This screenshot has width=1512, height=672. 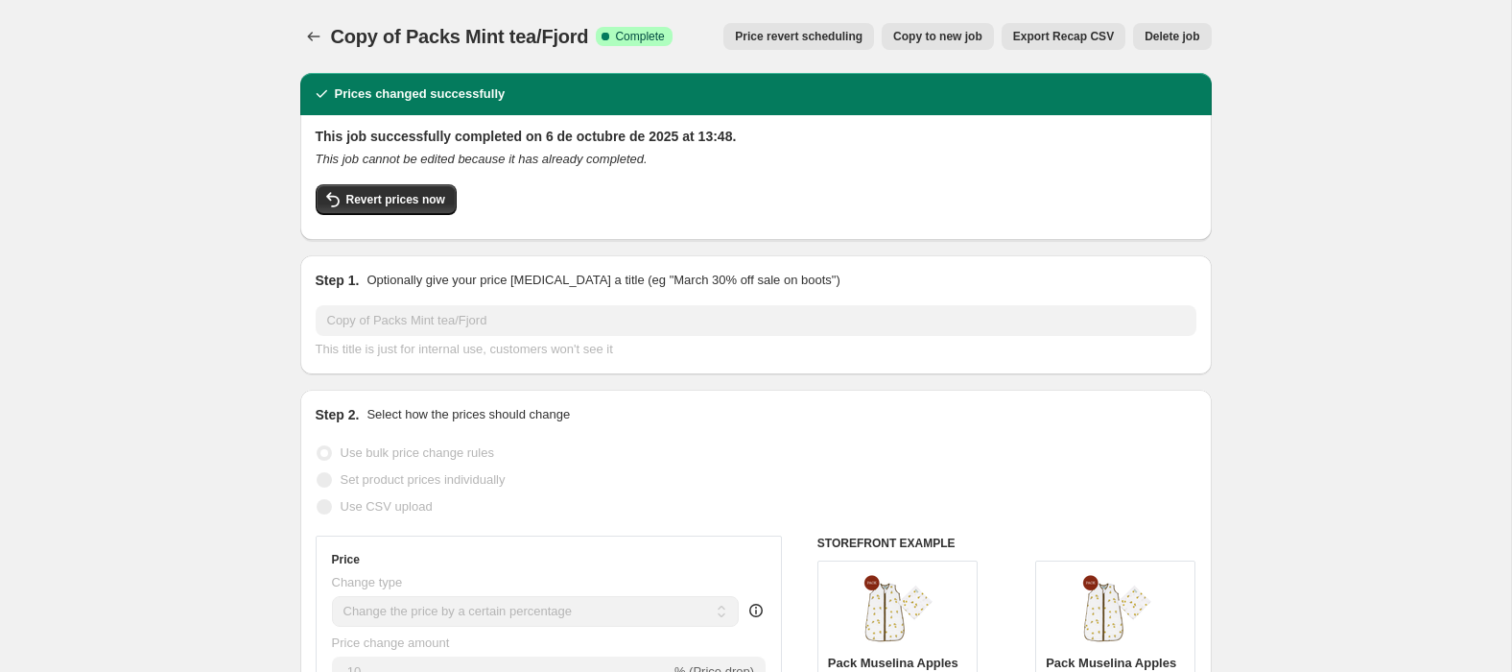 I want to click on i: This job cannot be edited because it has already completed., so click(x=482, y=158).